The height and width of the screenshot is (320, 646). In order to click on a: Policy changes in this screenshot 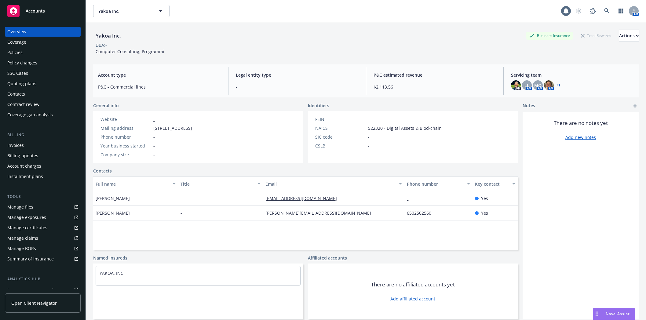, I will do `click(43, 63)`.